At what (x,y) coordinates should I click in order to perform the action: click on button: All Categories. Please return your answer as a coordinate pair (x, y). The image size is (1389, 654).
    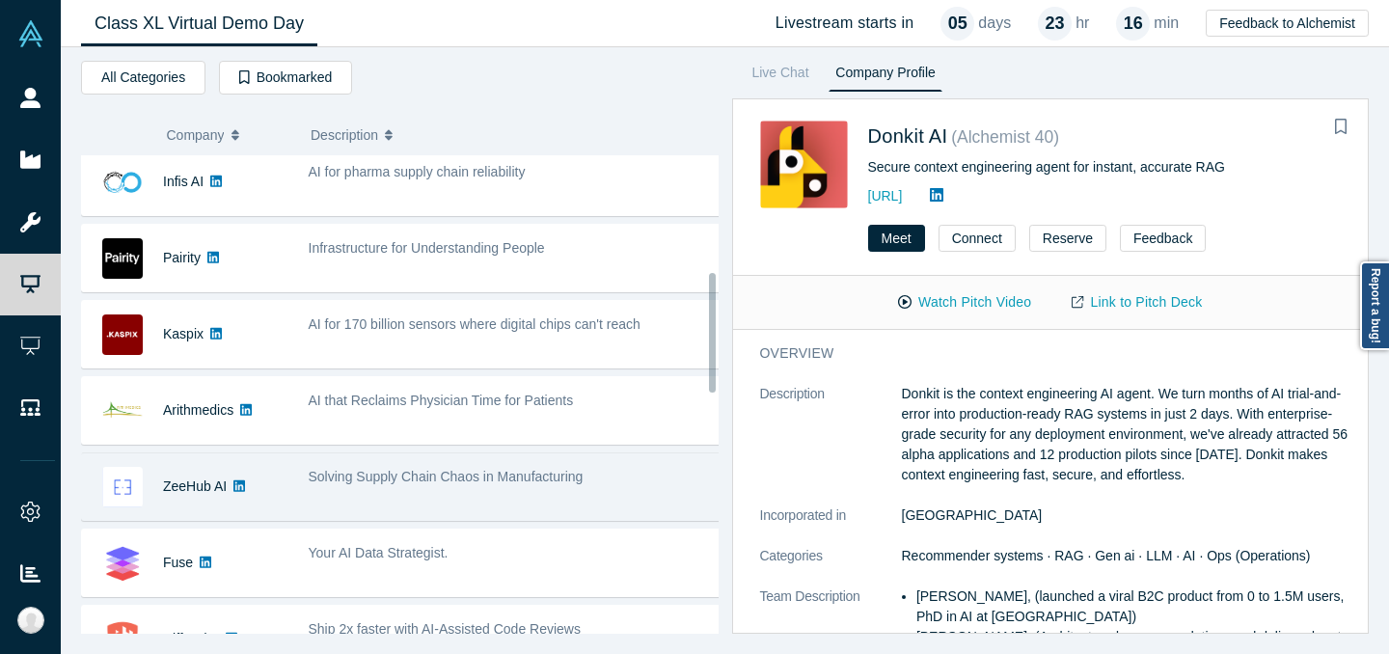
    Looking at the image, I should click on (143, 77).